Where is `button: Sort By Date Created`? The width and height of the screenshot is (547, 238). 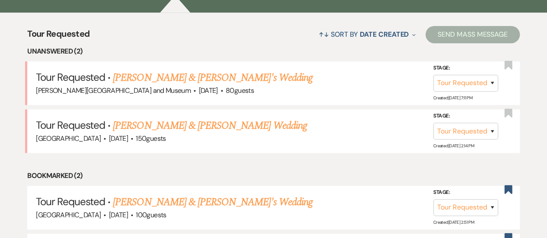 button: Sort By Date Created is located at coordinates (367, 34).